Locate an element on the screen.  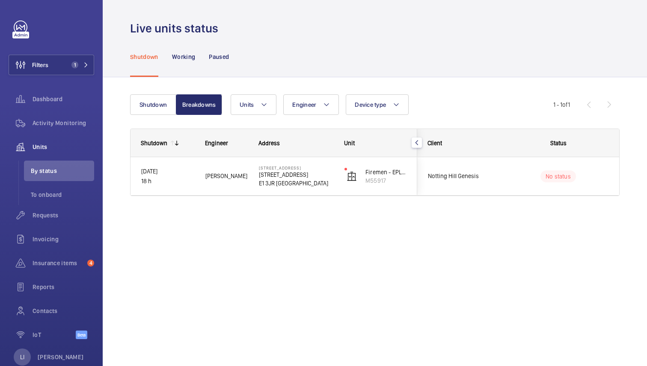
button: Shutdown is located at coordinates (153, 105).